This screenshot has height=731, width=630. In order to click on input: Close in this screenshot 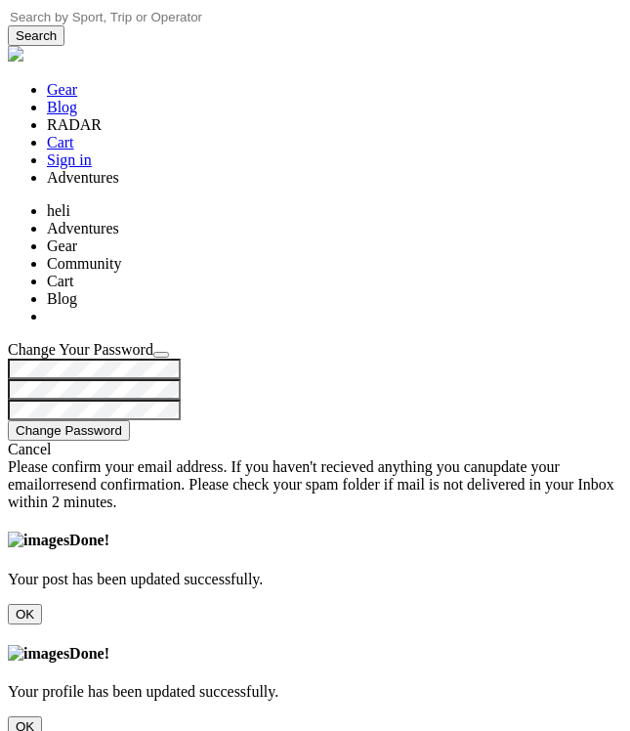, I will do `click(24, 614)`.